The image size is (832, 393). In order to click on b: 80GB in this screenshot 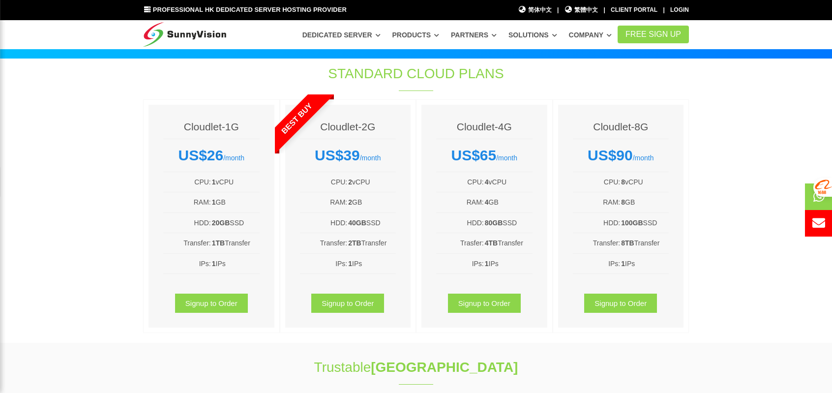, I will do `click(493, 223)`.